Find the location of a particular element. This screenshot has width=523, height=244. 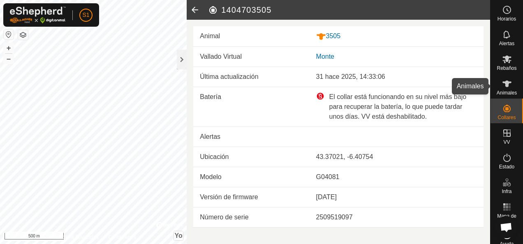

span: Mapa de Calor is located at coordinates (506, 219).